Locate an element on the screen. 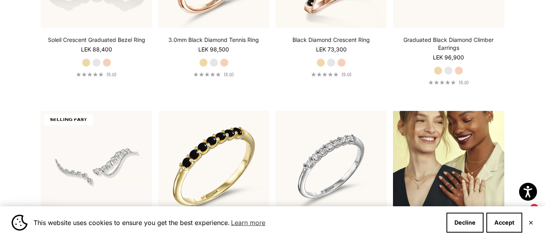  span: SELLING FAST is located at coordinates (68, 120).